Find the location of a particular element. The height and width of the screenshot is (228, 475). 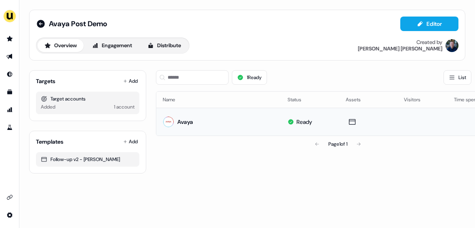

button: Visitors is located at coordinates (417, 100).